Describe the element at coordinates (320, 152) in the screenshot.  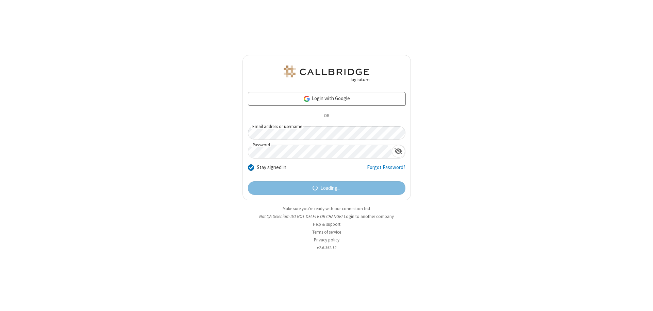
I see `input: Password` at that location.